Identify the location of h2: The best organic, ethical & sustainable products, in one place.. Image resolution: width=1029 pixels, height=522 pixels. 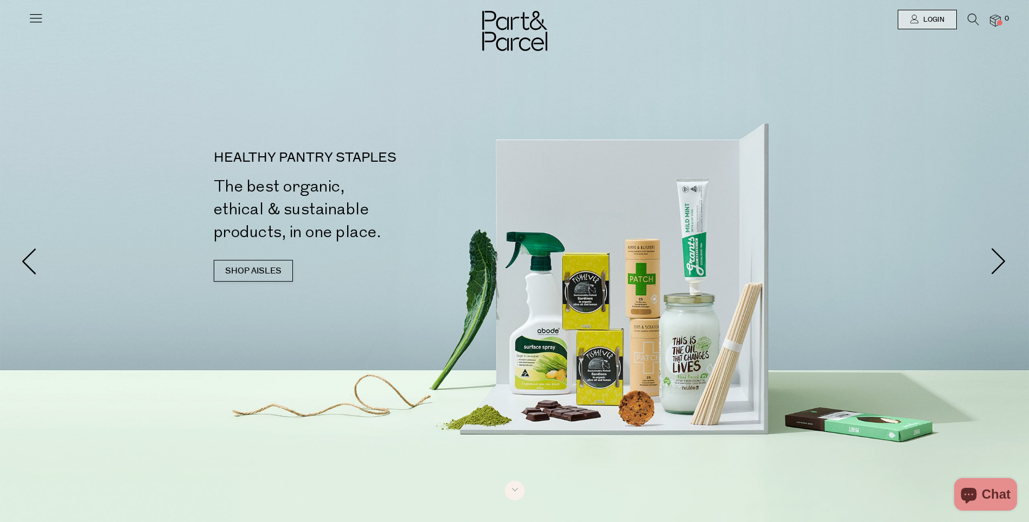
(366, 209).